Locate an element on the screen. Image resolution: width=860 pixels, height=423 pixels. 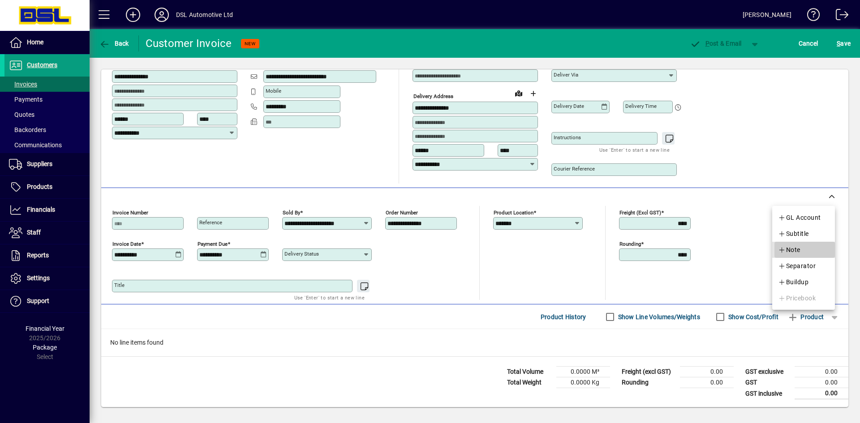
button: Note is located at coordinates (804, 250).